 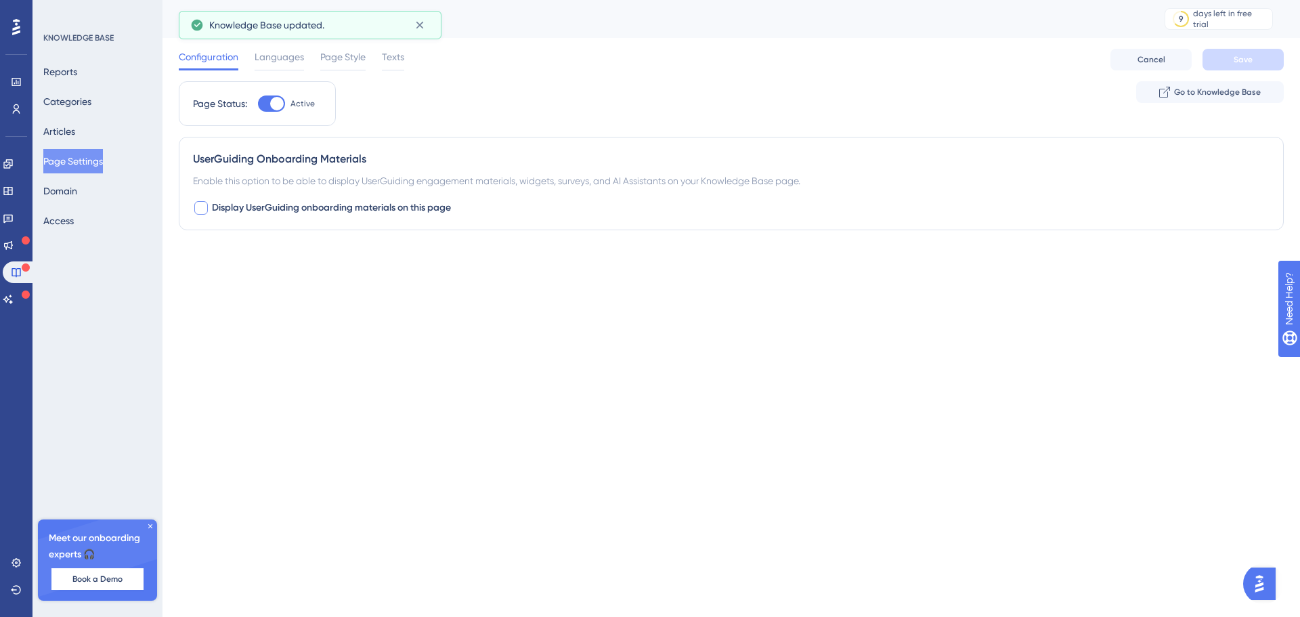 What do you see at coordinates (58, 12) in the screenshot?
I see `span: Need Help?` at bounding box center [58, 12].